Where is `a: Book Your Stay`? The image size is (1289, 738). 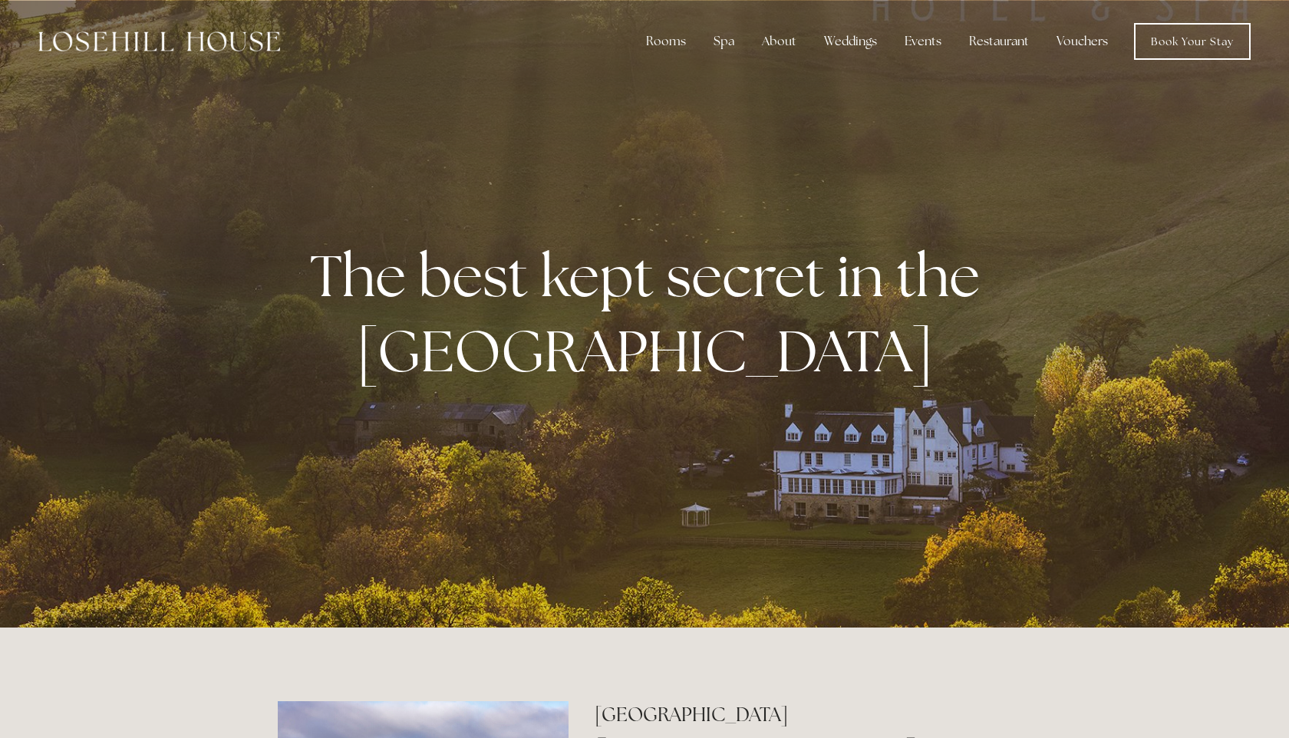
a: Book Your Stay is located at coordinates (1193, 41).